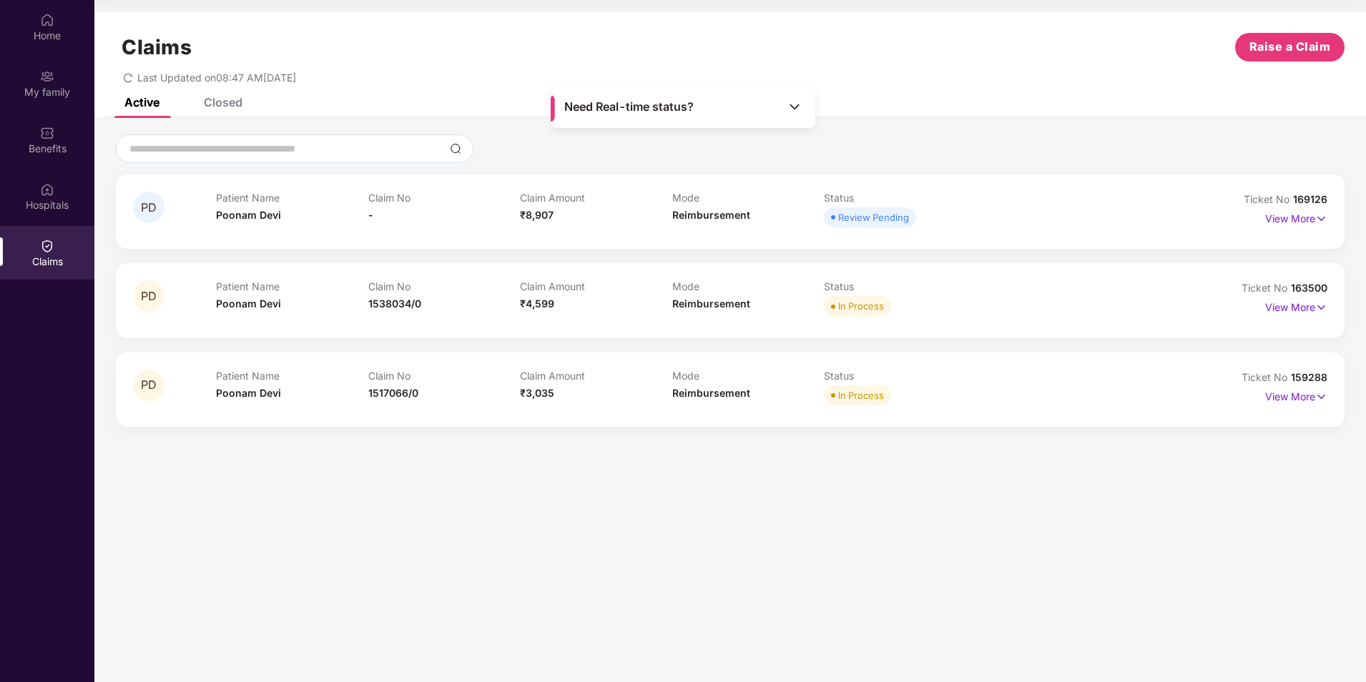  Describe the element at coordinates (536, 215) in the screenshot. I see `span: ₹8,907` at that location.